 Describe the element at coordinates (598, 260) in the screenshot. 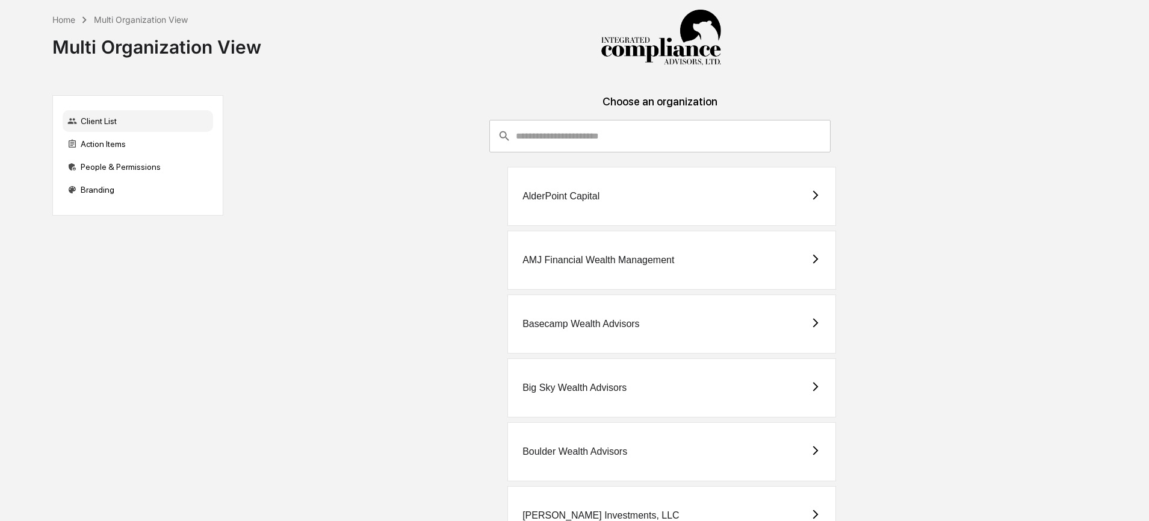

I see `div: AMJ Financial Wealth Management` at that location.